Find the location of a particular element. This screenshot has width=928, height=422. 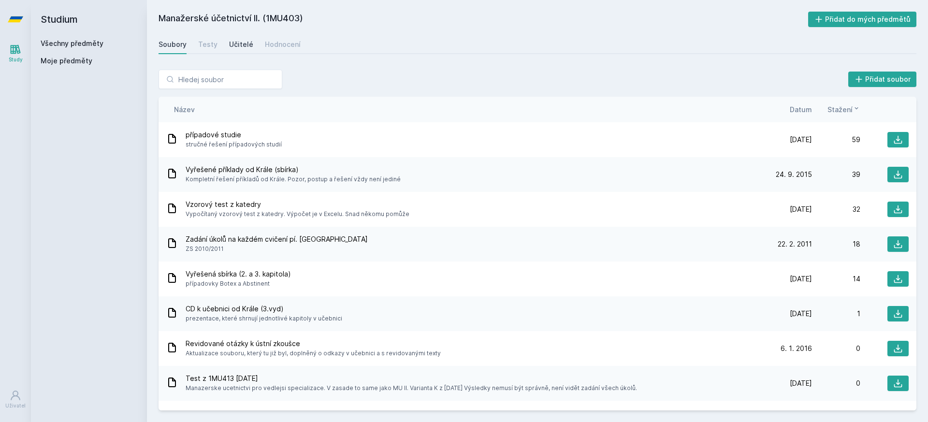

div: 32 is located at coordinates (837, 209).